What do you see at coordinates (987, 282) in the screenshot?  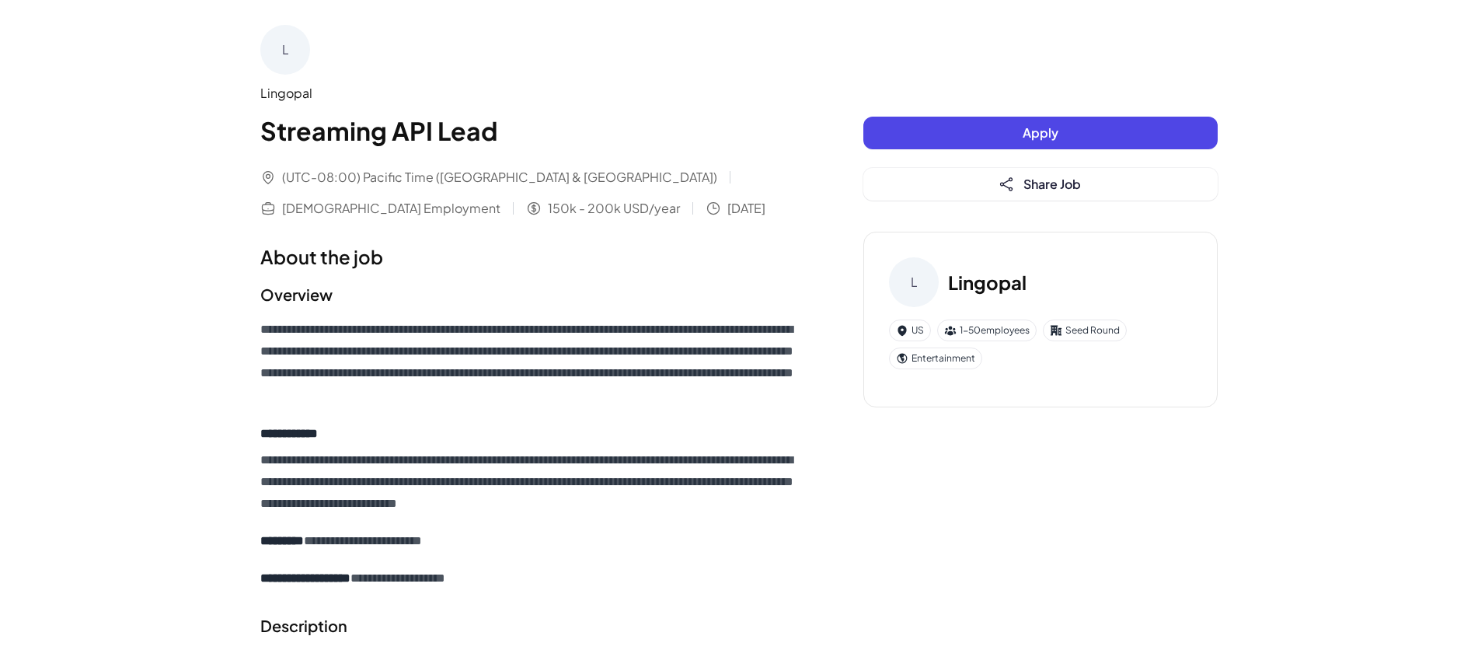 I see `h3: Lingopal` at bounding box center [987, 282].